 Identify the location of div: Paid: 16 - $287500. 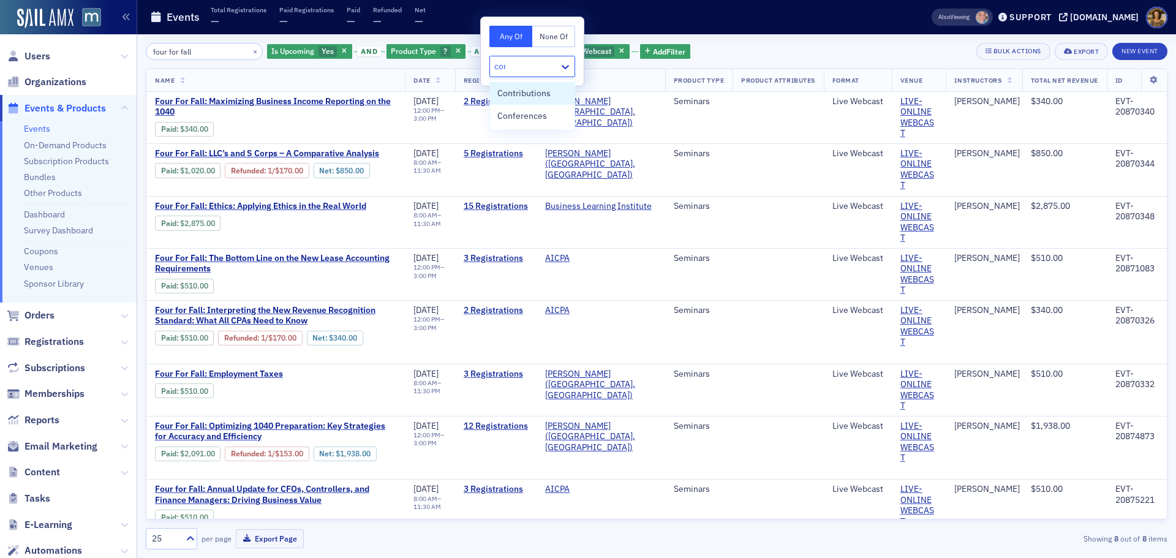
(187, 223).